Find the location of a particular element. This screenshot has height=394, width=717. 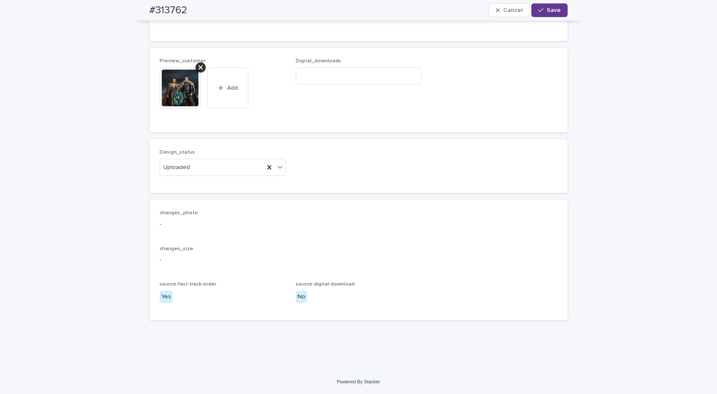

span: Cancel is located at coordinates (513, 10).